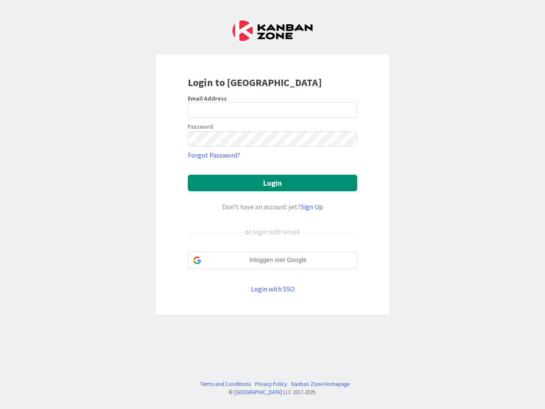 This screenshot has width=545, height=409. Describe the element at coordinates (273, 183) in the screenshot. I see `button: Login` at that location.